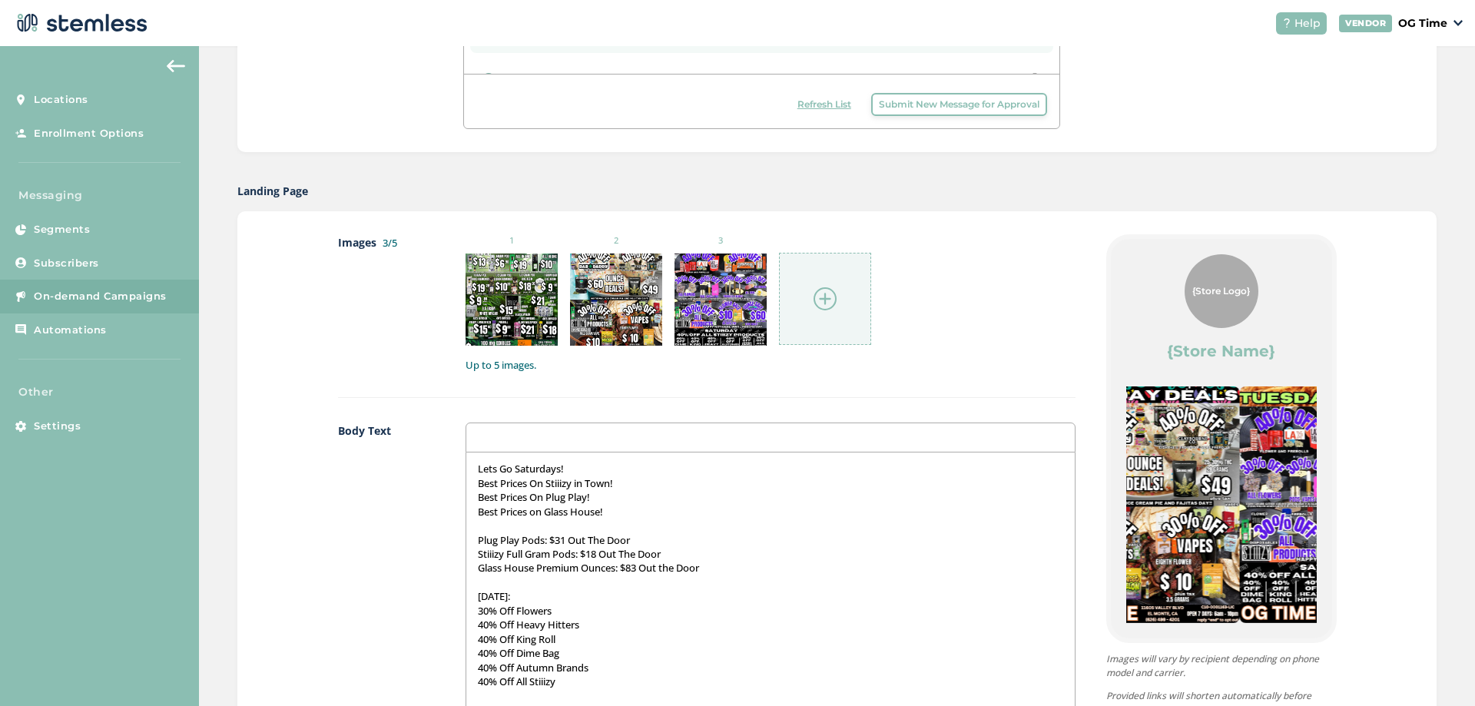  Describe the element at coordinates (66, 264) in the screenshot. I see `span: Subscribers` at that location.